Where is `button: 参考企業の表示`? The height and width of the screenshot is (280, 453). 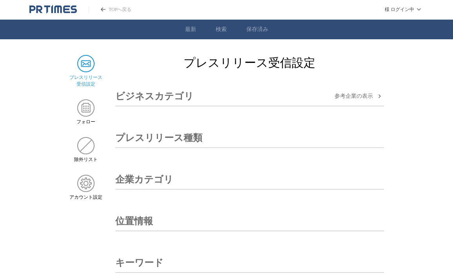 button: 参考企業の表示 is located at coordinates (359, 96).